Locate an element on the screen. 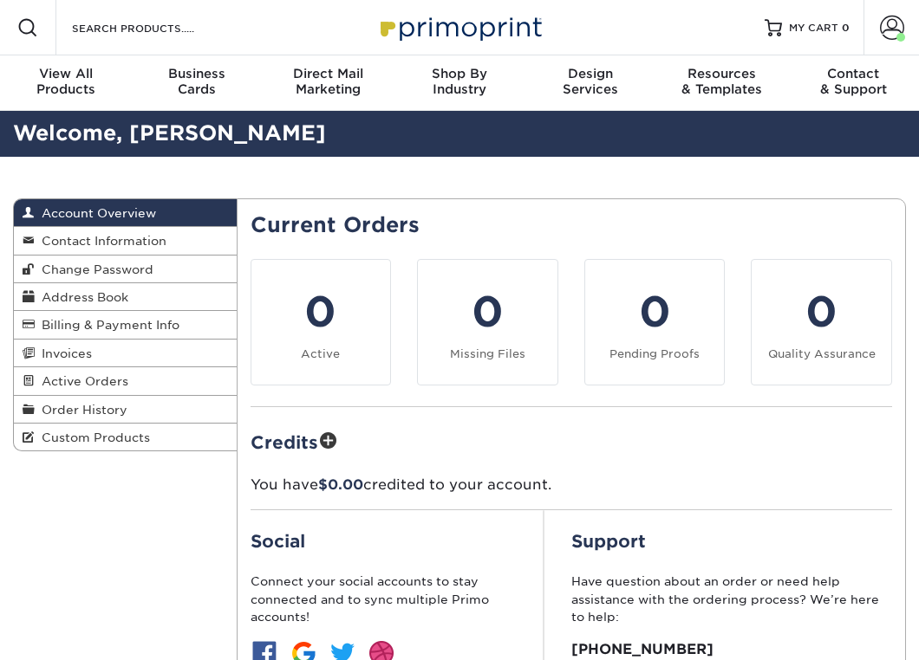 The height and width of the screenshot is (660, 919). span: Contact is located at coordinates (853, 74).